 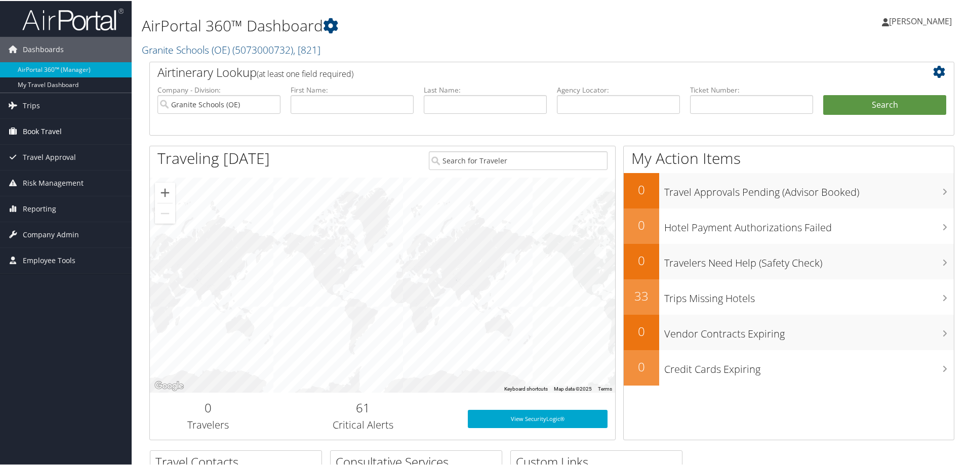 What do you see at coordinates (809, 224) in the screenshot?
I see `h3: Hotel Payment Authorizations Failed` at bounding box center [809, 224].